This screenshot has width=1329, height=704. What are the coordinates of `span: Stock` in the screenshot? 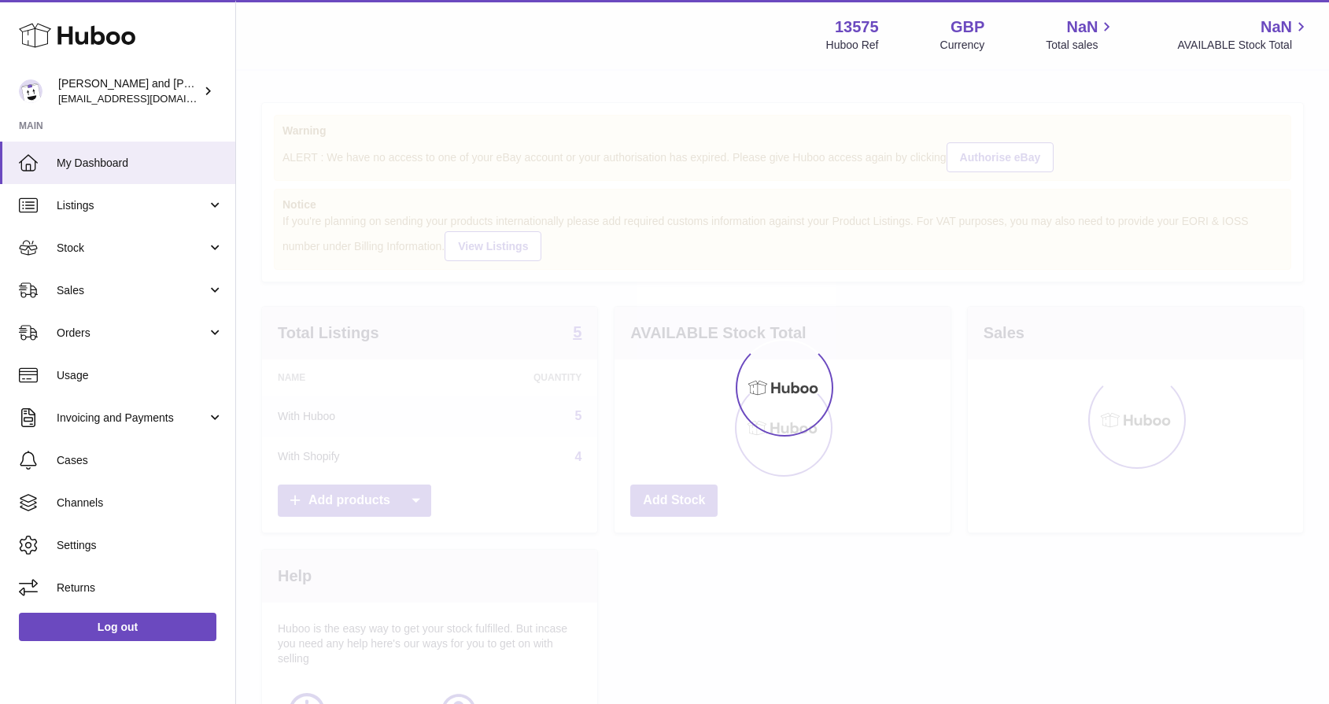 It's located at (131, 248).